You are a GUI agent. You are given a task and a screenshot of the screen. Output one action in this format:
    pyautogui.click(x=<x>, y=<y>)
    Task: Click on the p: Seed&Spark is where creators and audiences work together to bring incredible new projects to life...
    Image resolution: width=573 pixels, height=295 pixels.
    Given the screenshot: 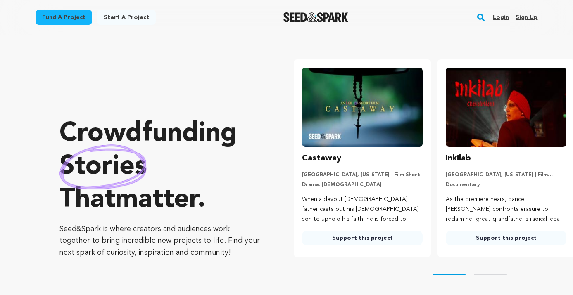 What is the action you would take?
    pyautogui.click(x=160, y=241)
    